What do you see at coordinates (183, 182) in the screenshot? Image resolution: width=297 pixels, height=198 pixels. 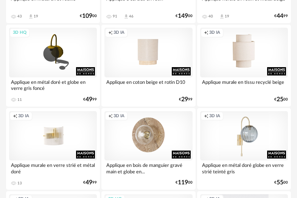 I see `span: 119` at bounding box center [183, 182].